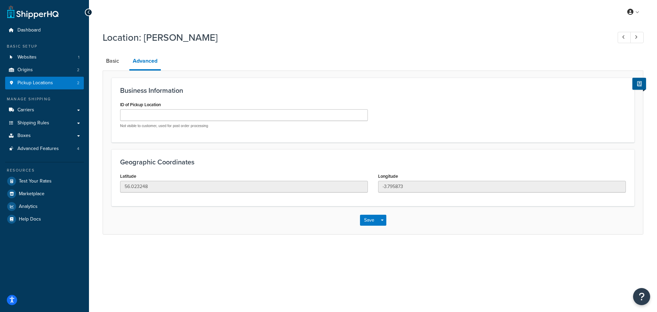  I want to click on button: Show Help Docs, so click(639, 83).